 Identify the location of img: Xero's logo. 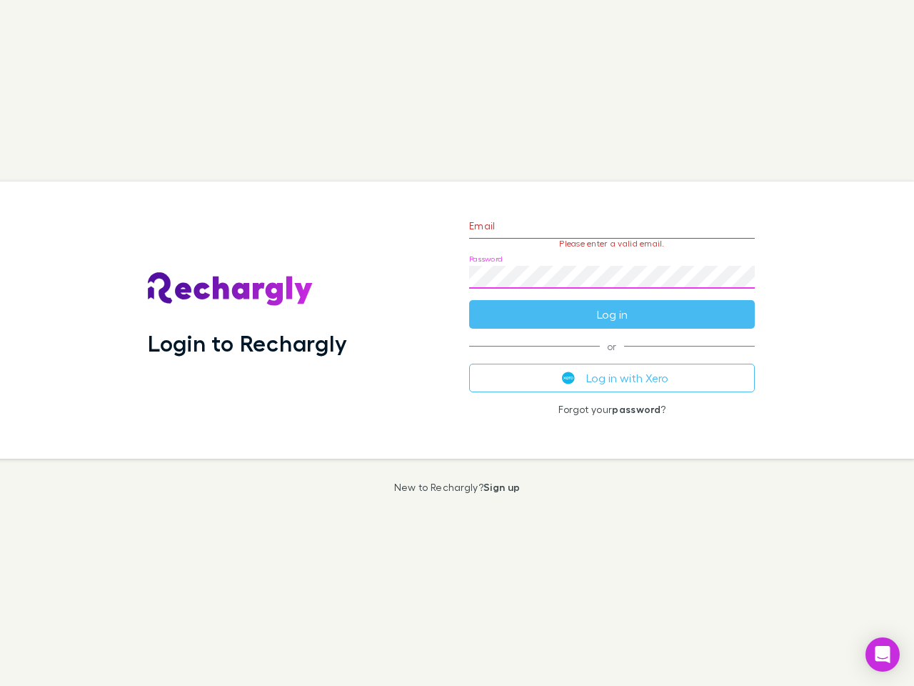
(569, 378).